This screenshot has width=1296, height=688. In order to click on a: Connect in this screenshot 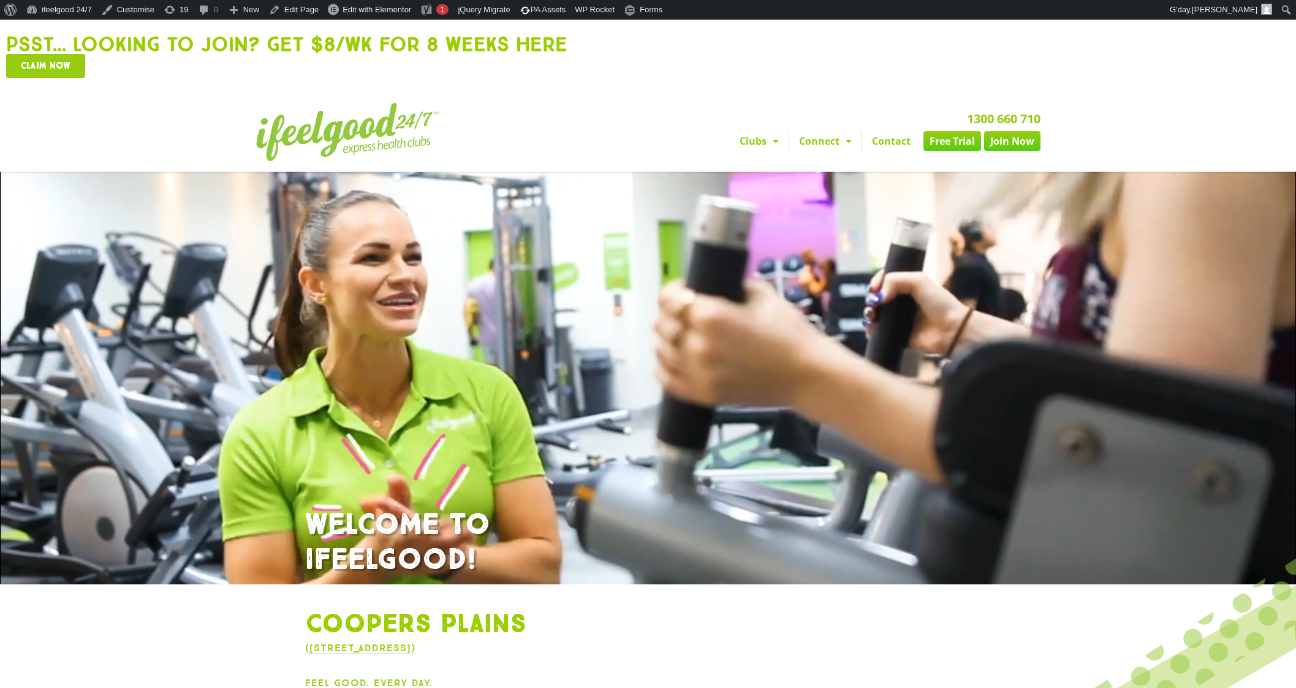, I will do `click(826, 141)`.